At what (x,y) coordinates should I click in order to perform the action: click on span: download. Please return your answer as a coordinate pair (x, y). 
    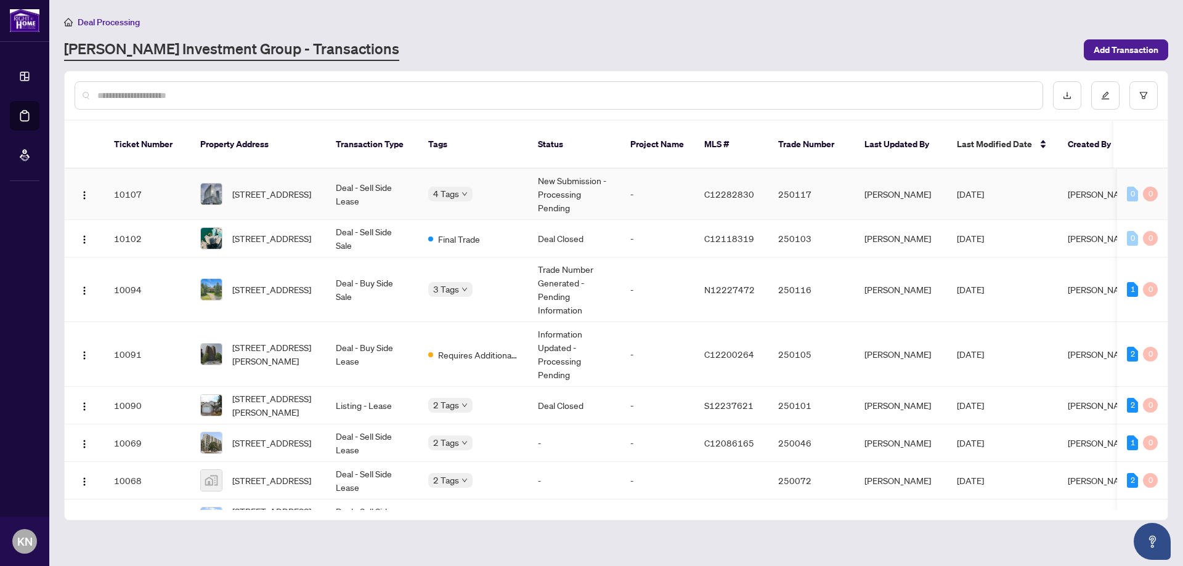
    Looking at the image, I should click on (1068, 96).